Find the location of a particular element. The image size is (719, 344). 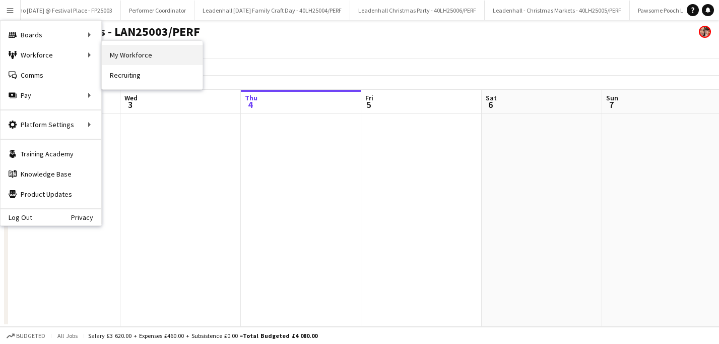

span: Fri is located at coordinates (369, 98).